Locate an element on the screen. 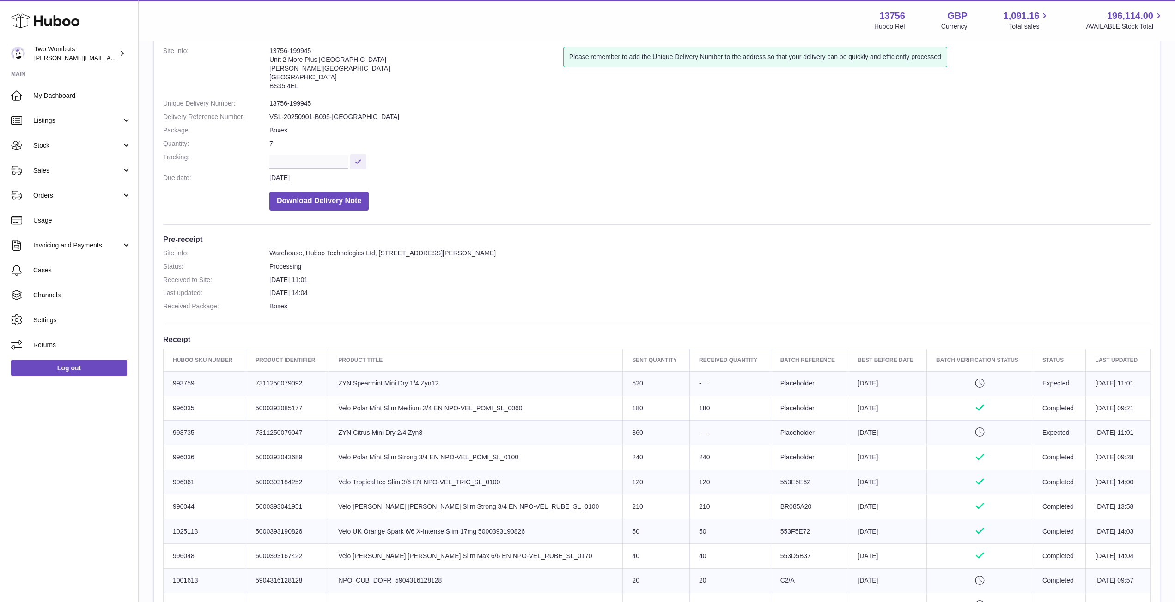 The image size is (1175, 602). a: 196,114.00 AVAILABLE Stock Total is located at coordinates (1124, 20).